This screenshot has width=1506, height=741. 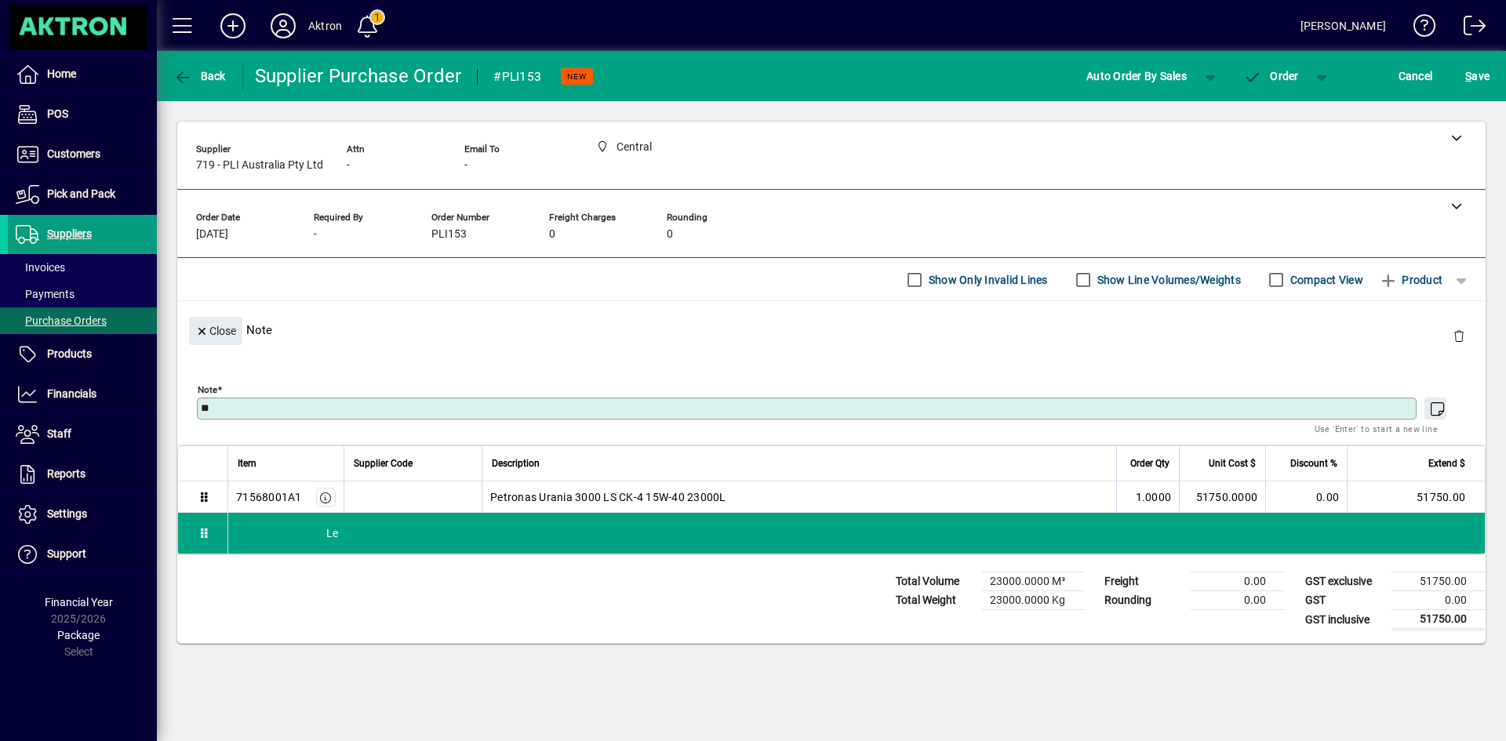 What do you see at coordinates (1410, 280) in the screenshot?
I see `button: Product` at bounding box center [1410, 280].